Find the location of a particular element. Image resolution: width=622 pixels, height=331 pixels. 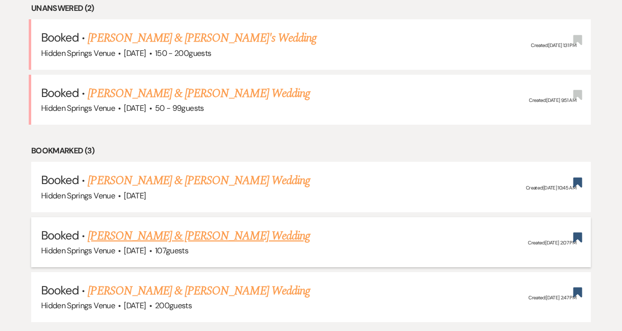

span: 150 - 200 guests is located at coordinates (183, 53).